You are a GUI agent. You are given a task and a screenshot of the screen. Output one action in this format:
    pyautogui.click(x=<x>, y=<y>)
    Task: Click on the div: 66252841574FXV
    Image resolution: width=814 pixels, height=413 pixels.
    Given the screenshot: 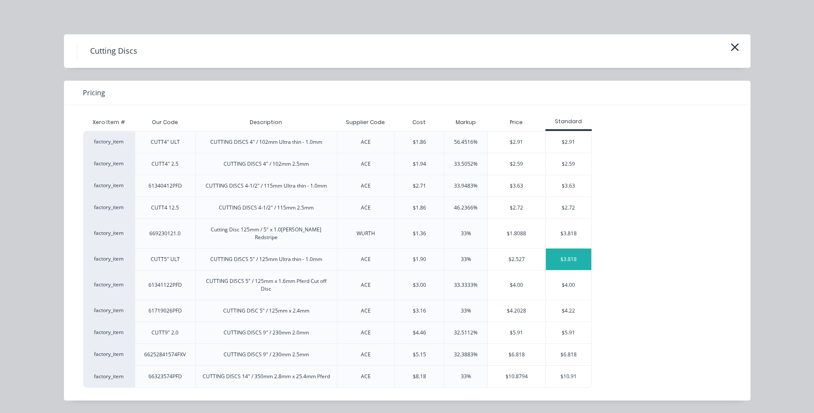 What is the action you would take?
    pyautogui.click(x=165, y=355)
    